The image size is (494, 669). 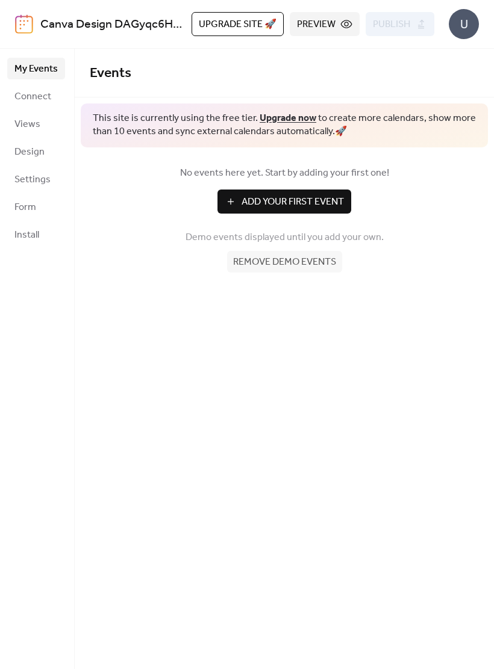 I want to click on button: Preview, so click(x=324, y=24).